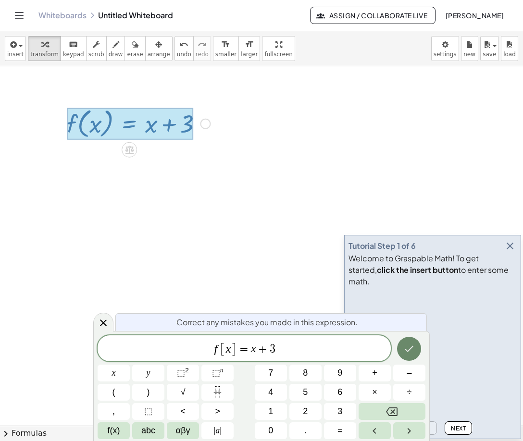 Image resolution: width=523 pixels, height=441 pixels. What do you see at coordinates (409, 373) in the screenshot?
I see `button: Minus` at bounding box center [409, 373].